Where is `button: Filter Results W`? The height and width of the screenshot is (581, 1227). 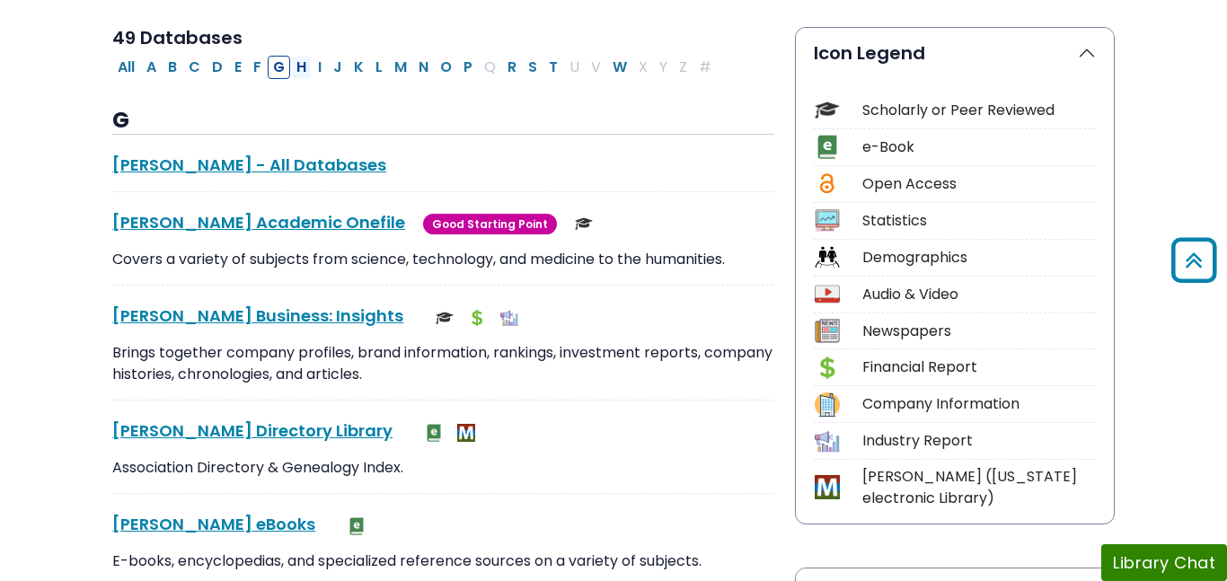
button: Filter Results W is located at coordinates (620, 67).